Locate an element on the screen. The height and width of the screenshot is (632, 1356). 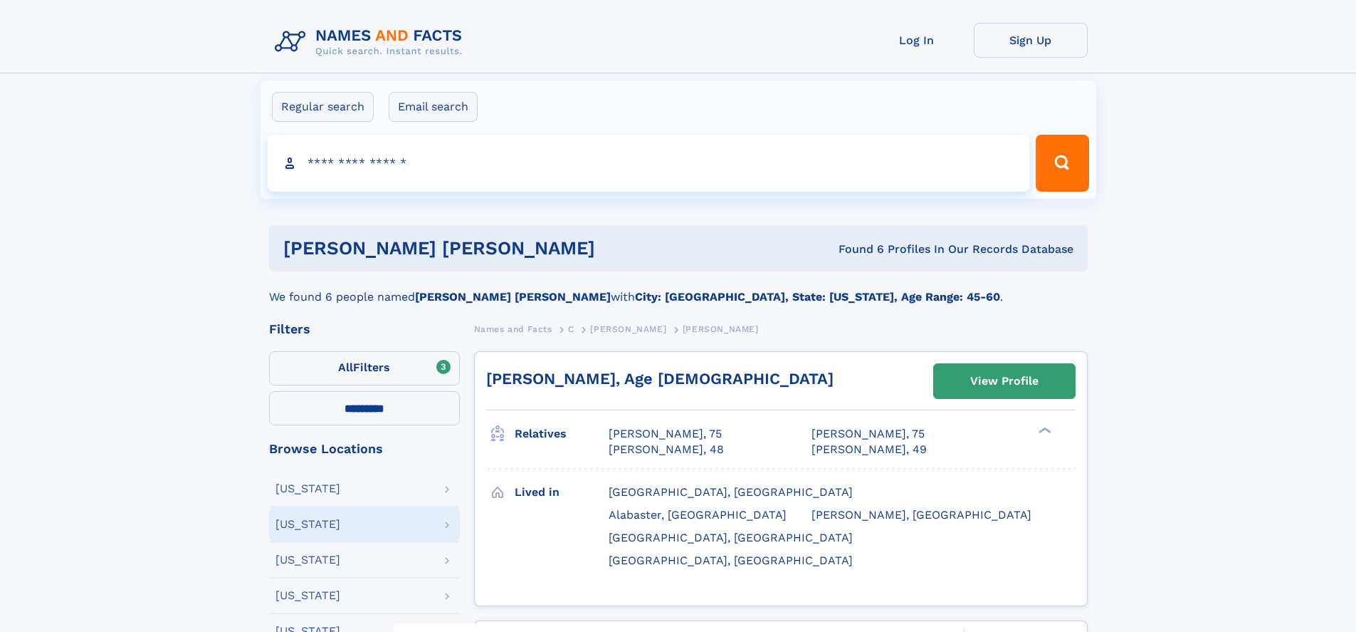
span: C is located at coordinates (571, 329).